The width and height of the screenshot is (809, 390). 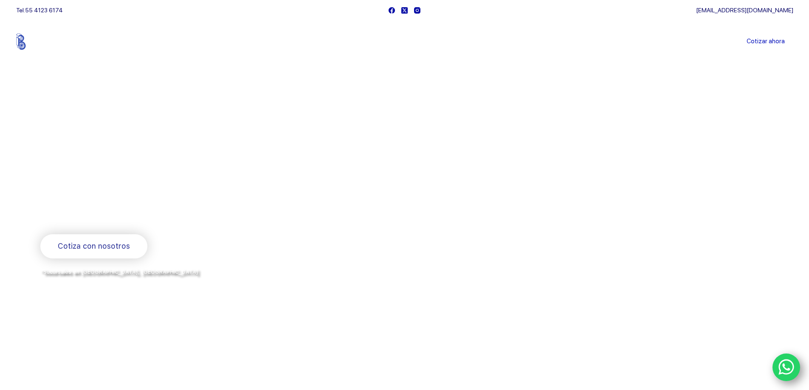 I want to click on a: 55 4123 6174, so click(x=44, y=10).